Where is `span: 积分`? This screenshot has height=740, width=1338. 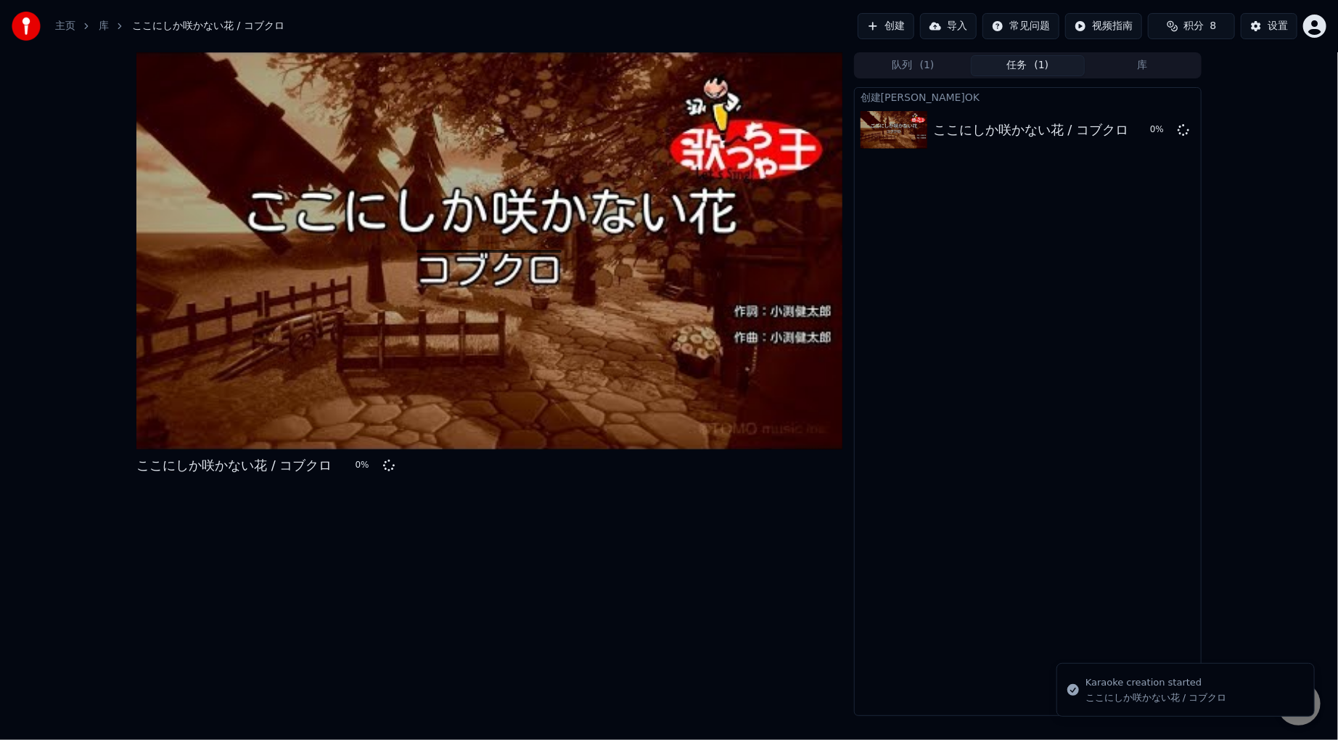 span: 积分 is located at coordinates (1195, 26).